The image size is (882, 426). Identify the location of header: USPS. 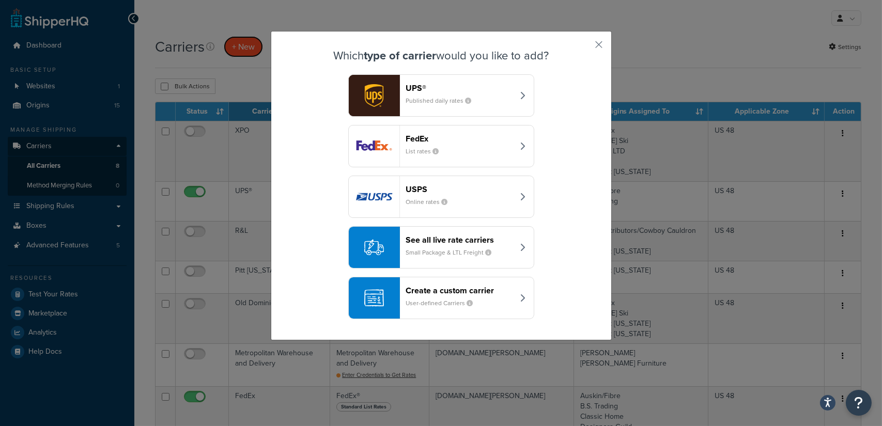
(460, 189).